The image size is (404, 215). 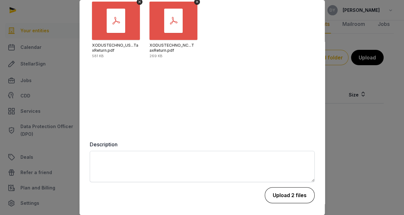 What do you see at coordinates (156, 56) in the screenshot?
I see `div: 269 KB` at bounding box center [156, 56].